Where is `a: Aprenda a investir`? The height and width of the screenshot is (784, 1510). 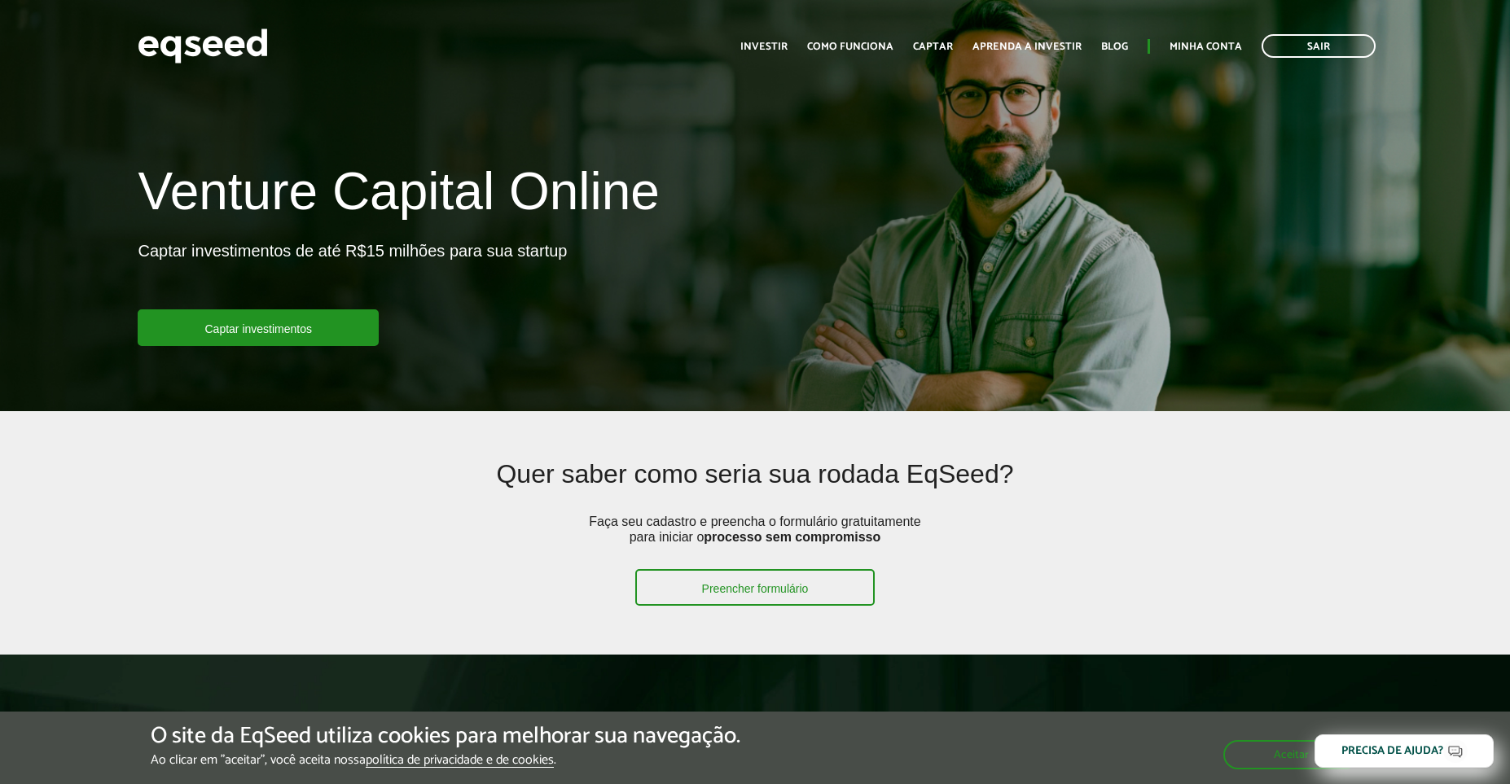 a: Aprenda a investir is located at coordinates (1027, 46).